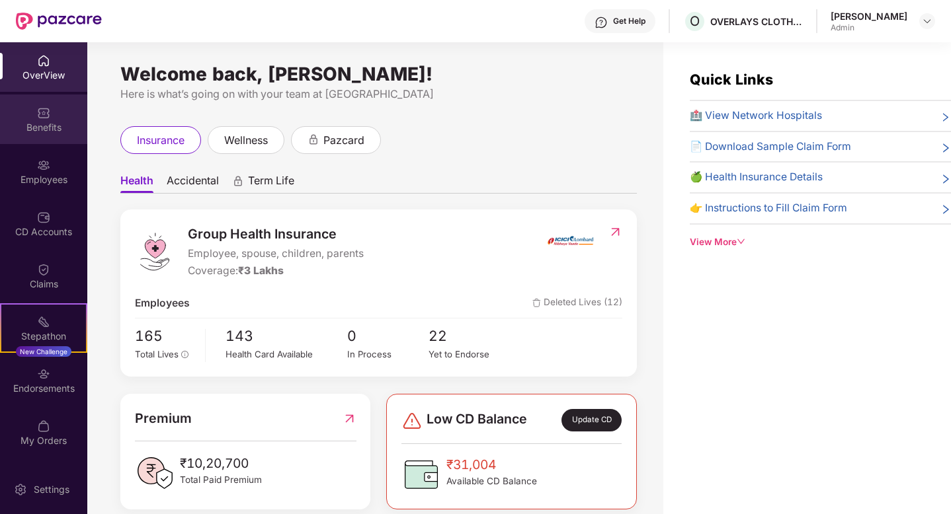 This screenshot has width=951, height=514. What do you see at coordinates (276, 271) in the screenshot?
I see `div: Coverage:` at bounding box center [276, 271].